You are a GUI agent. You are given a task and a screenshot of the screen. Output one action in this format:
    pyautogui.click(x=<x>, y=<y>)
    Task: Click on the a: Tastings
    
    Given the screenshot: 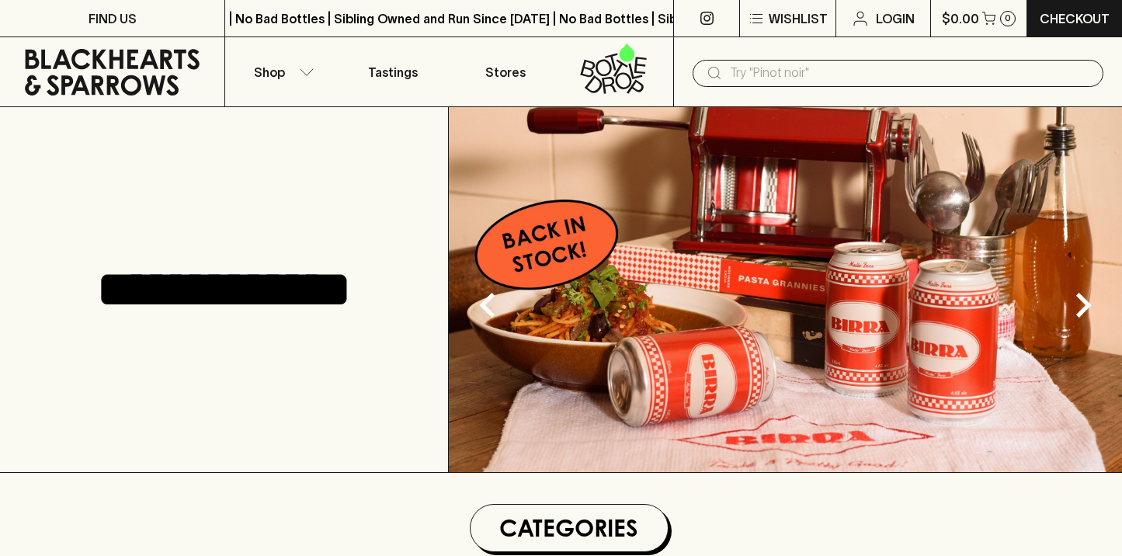 What is the action you would take?
    pyautogui.click(x=393, y=71)
    